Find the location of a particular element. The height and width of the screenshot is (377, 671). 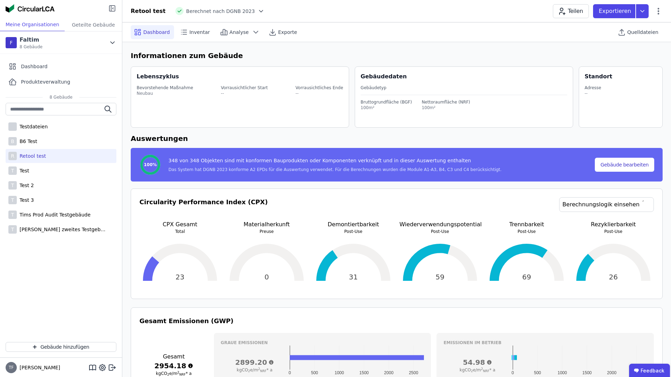

h3: Gesamt Emissionen (GWP) is located at coordinates (397, 321).